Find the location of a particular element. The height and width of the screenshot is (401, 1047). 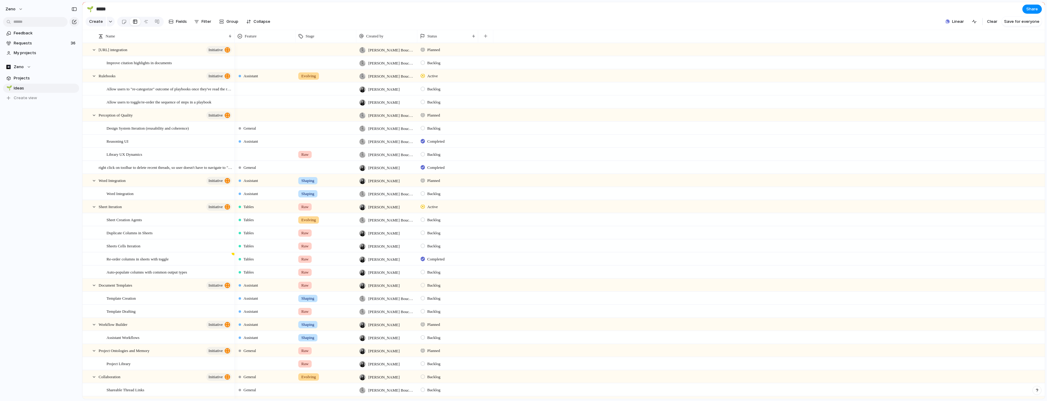

button: Group is located at coordinates (229, 22).